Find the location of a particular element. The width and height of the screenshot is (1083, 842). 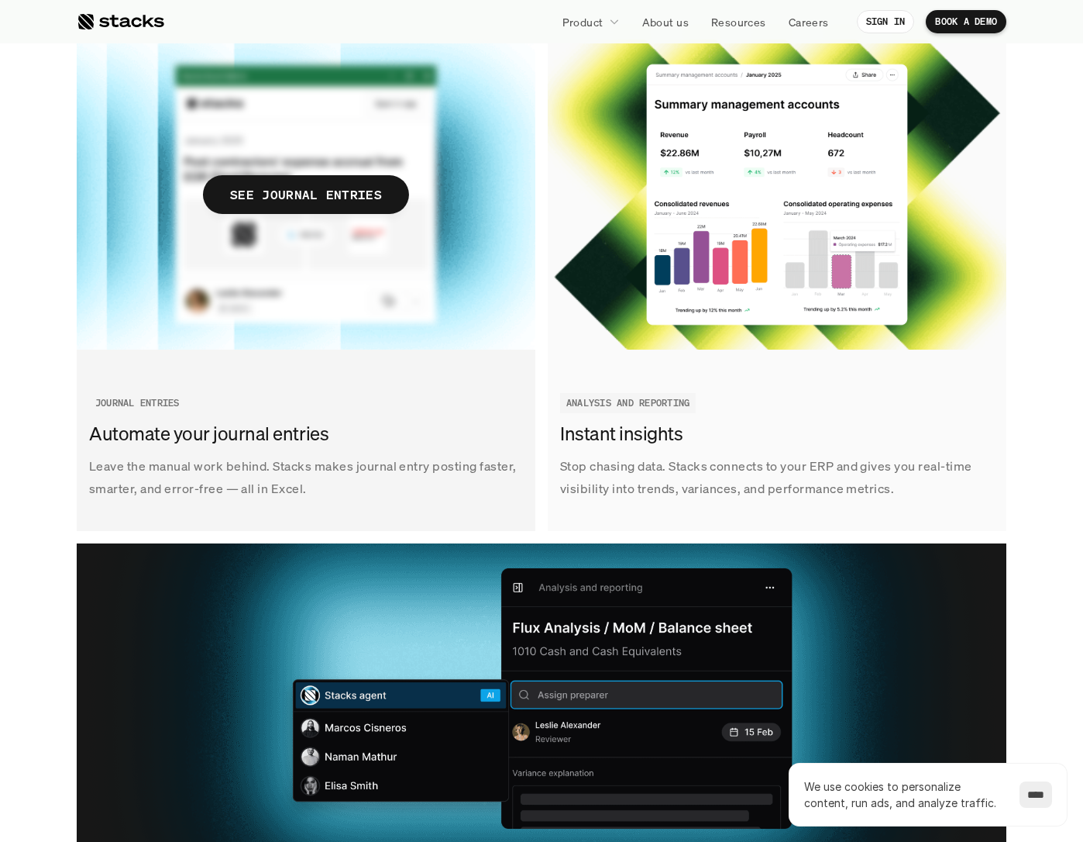

h2: ANALYSIS AND REPORTING is located at coordinates (628, 403).